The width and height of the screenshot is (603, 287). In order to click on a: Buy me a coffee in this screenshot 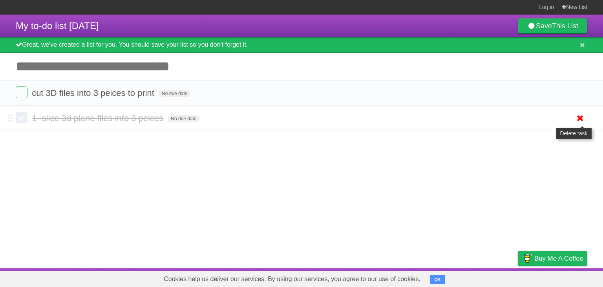, I will do `click(552, 258)`.